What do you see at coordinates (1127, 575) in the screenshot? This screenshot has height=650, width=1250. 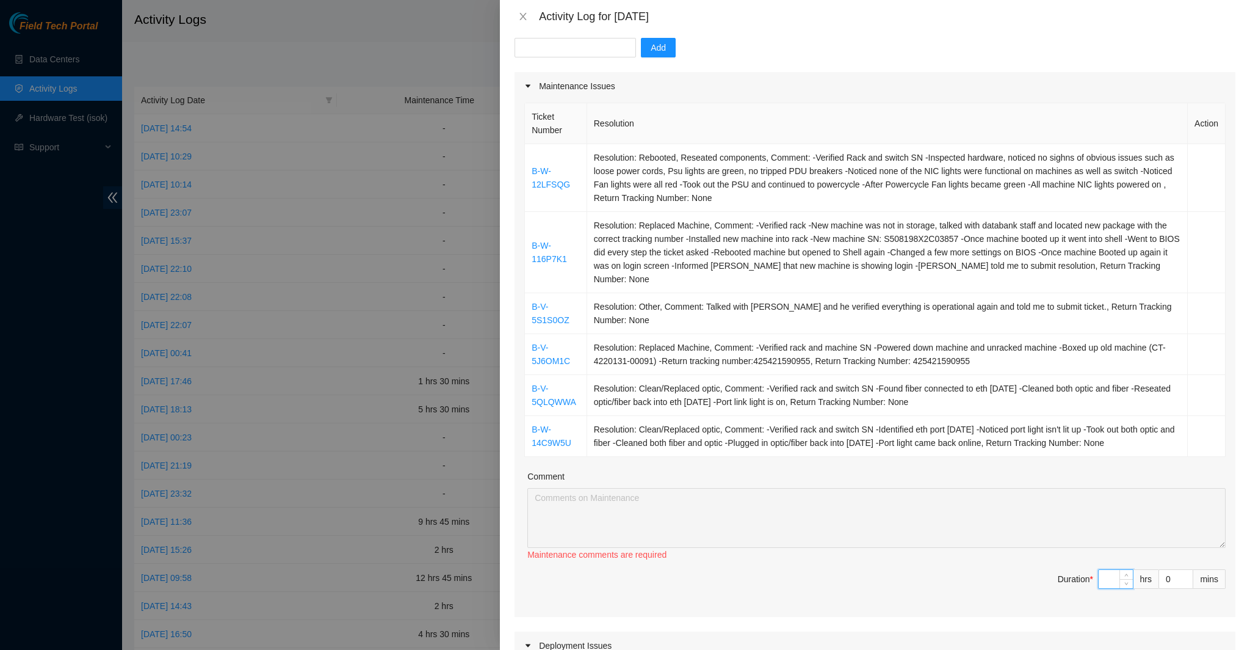 I see `span: up` at bounding box center [1127, 575].